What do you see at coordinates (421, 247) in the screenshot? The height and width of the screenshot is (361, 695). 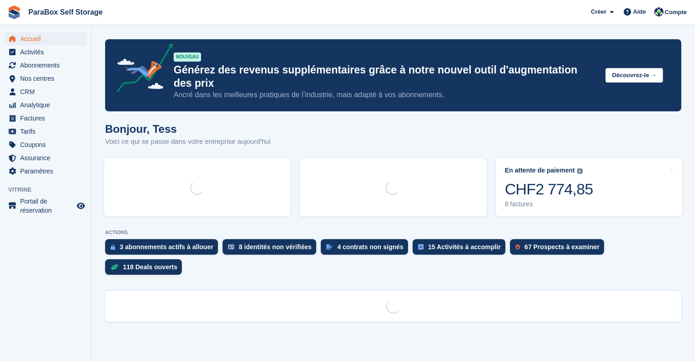 I see `img: task-75834270c22a3079a89374b754ae025e5fb1db73e45f91037f5363f120a921f8.svg` at bounding box center [421, 247].